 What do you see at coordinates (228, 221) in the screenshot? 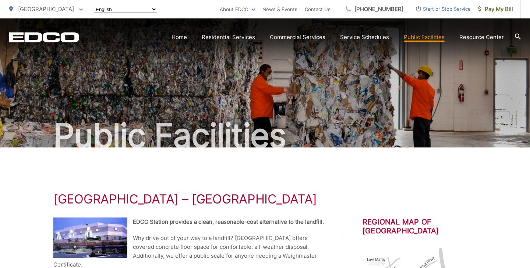
I see `strong: EDCO Station provides a clean, reasonable-cost alternative to the landfill.` at bounding box center [228, 221].